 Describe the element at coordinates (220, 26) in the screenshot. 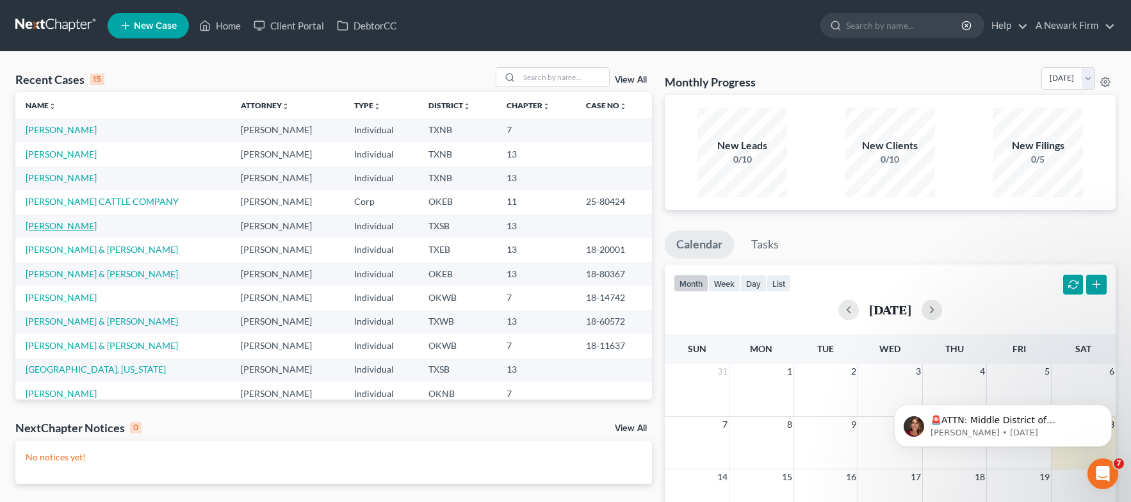

I see `a: Home` at that location.